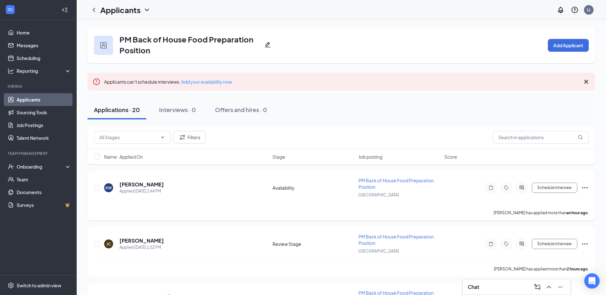 Image resolution: width=606 pixels, height=295 pixels. What do you see at coordinates (592, 281) in the screenshot?
I see `div: Open Intercom Messenger` at bounding box center [592, 281].